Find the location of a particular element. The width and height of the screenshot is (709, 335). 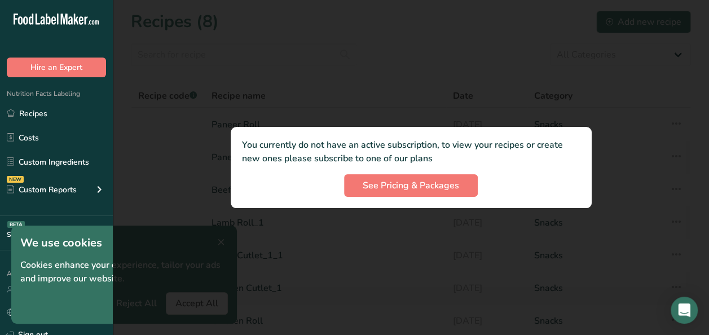

div: Custom Reports is located at coordinates (42, 190).